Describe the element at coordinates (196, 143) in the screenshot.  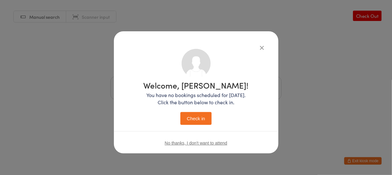
I see `button: No thanks, I don't want to attend` at that location.